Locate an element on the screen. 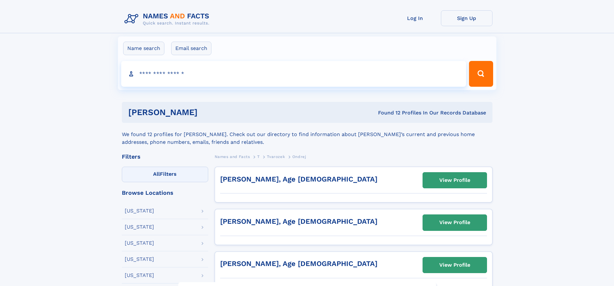  input: search input is located at coordinates (294, 74).